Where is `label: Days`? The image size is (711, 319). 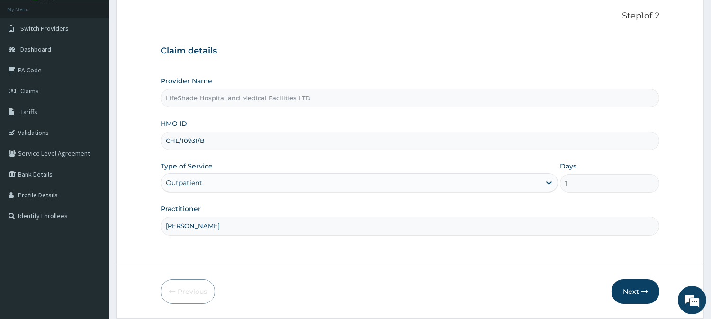 label: Days is located at coordinates (568, 166).